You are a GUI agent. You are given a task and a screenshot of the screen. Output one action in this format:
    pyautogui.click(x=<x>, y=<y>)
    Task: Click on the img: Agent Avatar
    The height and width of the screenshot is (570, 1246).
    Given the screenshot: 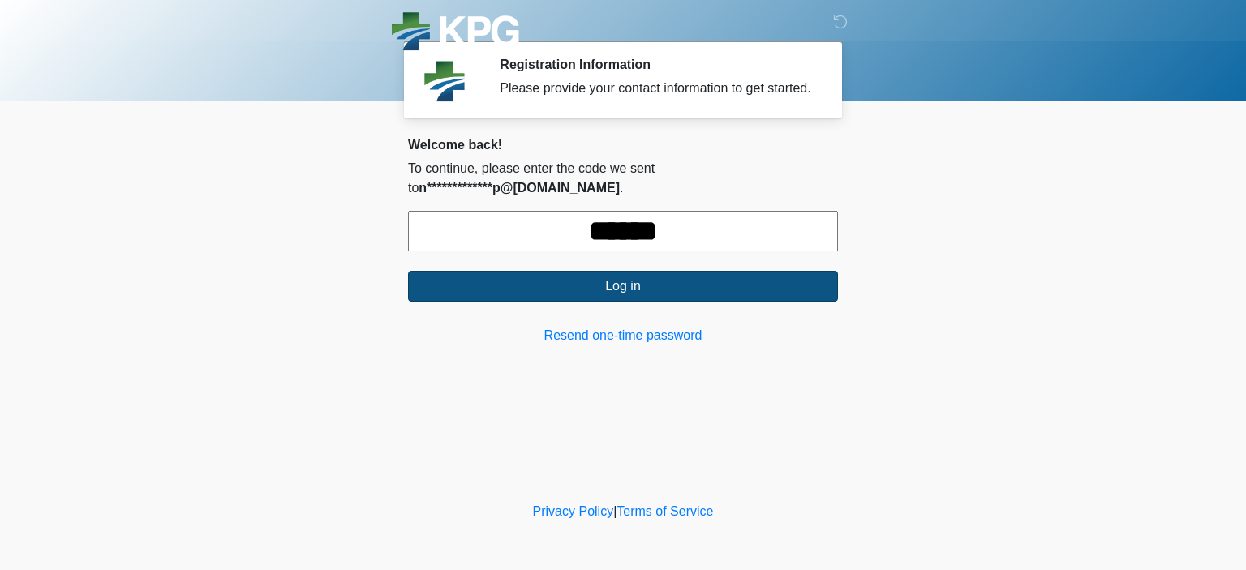 What is the action you would take?
    pyautogui.click(x=445, y=81)
    